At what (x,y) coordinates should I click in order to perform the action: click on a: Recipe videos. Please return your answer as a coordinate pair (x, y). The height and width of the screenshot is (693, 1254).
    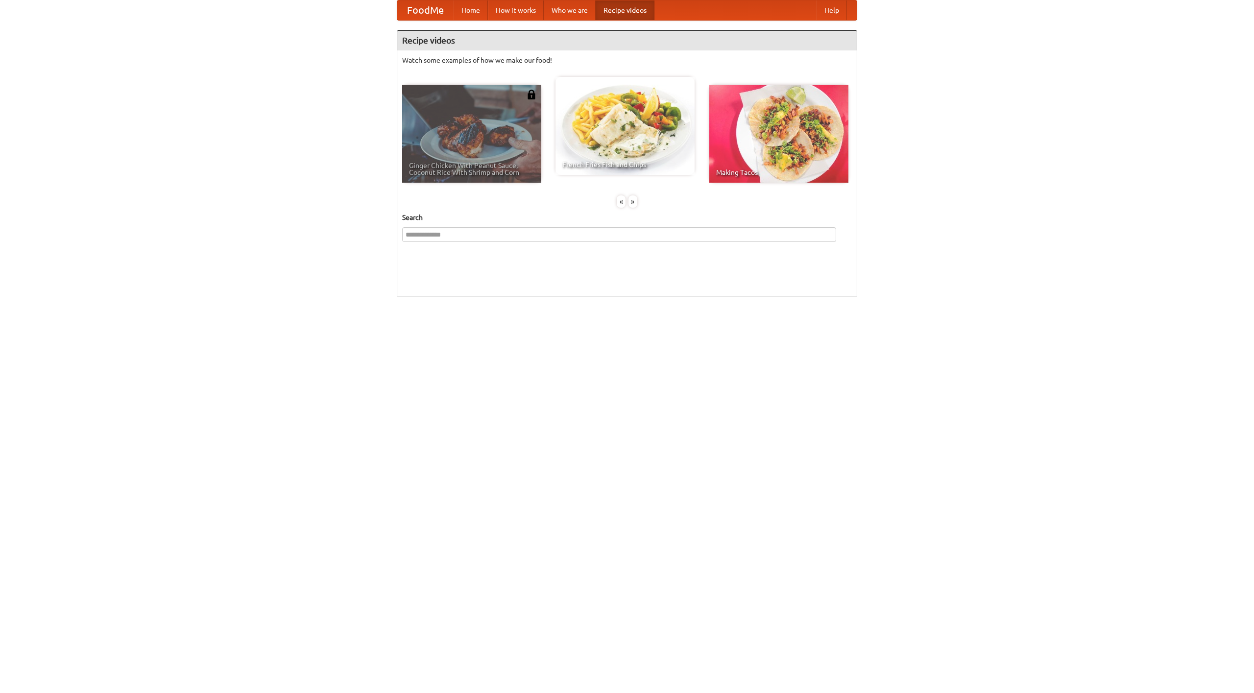
    Looking at the image, I should click on (625, 10).